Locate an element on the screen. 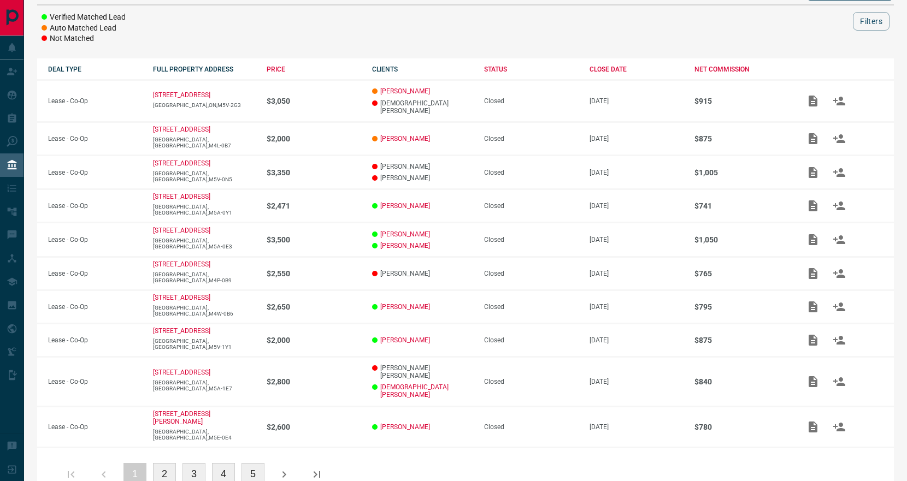  div: DEAL TYPE is located at coordinates (95, 69).